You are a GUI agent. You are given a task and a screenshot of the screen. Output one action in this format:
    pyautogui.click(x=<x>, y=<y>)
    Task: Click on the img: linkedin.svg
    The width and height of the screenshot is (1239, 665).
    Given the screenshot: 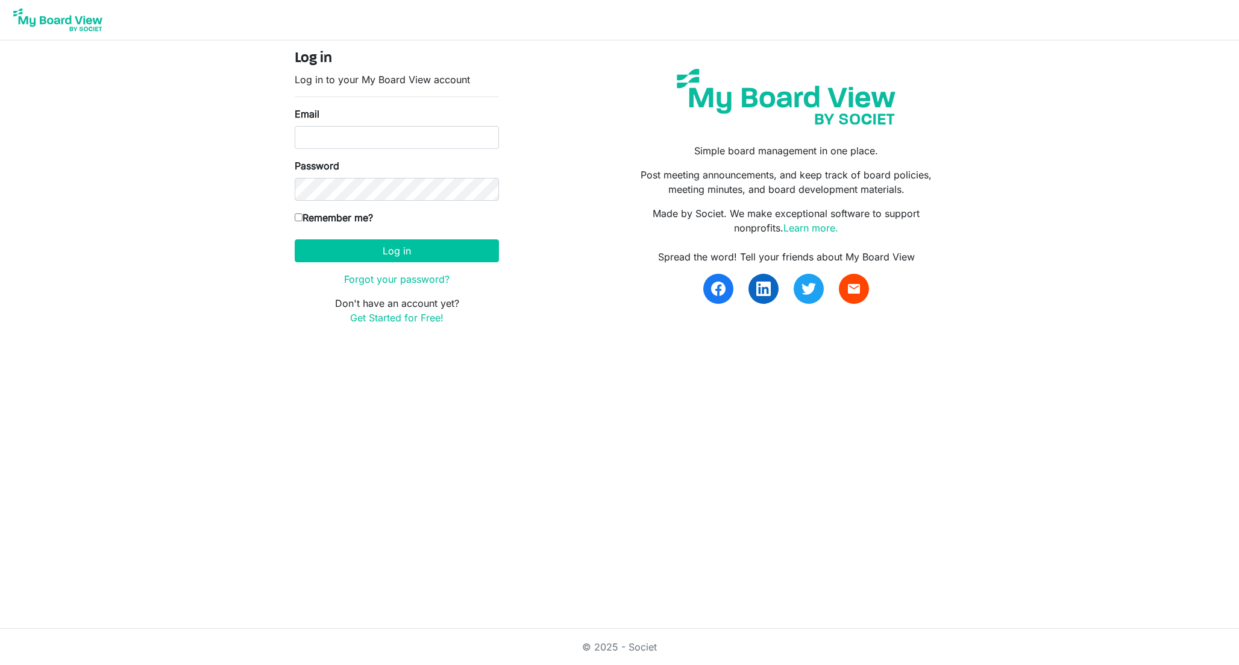 What is the action you would take?
    pyautogui.click(x=764, y=289)
    